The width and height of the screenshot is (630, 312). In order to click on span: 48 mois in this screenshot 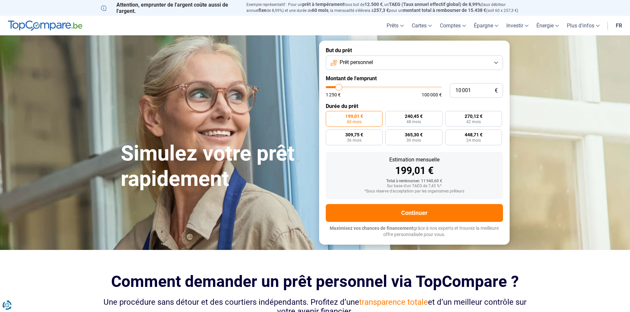, I will do `click(414, 122)`.